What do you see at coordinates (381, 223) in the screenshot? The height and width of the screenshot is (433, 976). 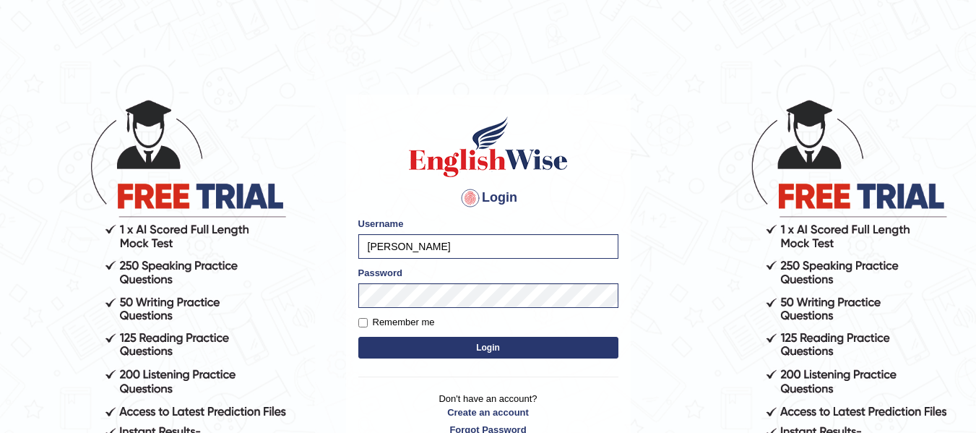 I see `label: Username` at bounding box center [381, 223].